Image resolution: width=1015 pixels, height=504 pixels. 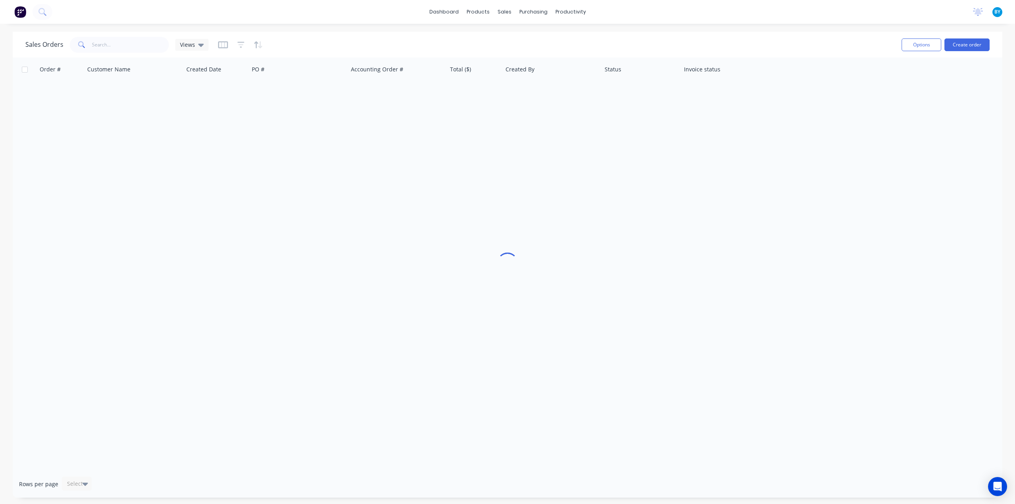 I want to click on h1: Sales Orders, so click(x=44, y=44).